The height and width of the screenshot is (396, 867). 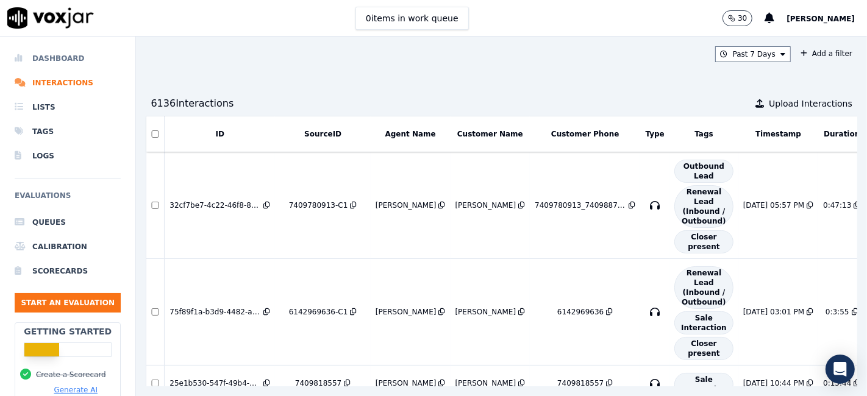 I want to click on div: 0:47:13, so click(x=837, y=206).